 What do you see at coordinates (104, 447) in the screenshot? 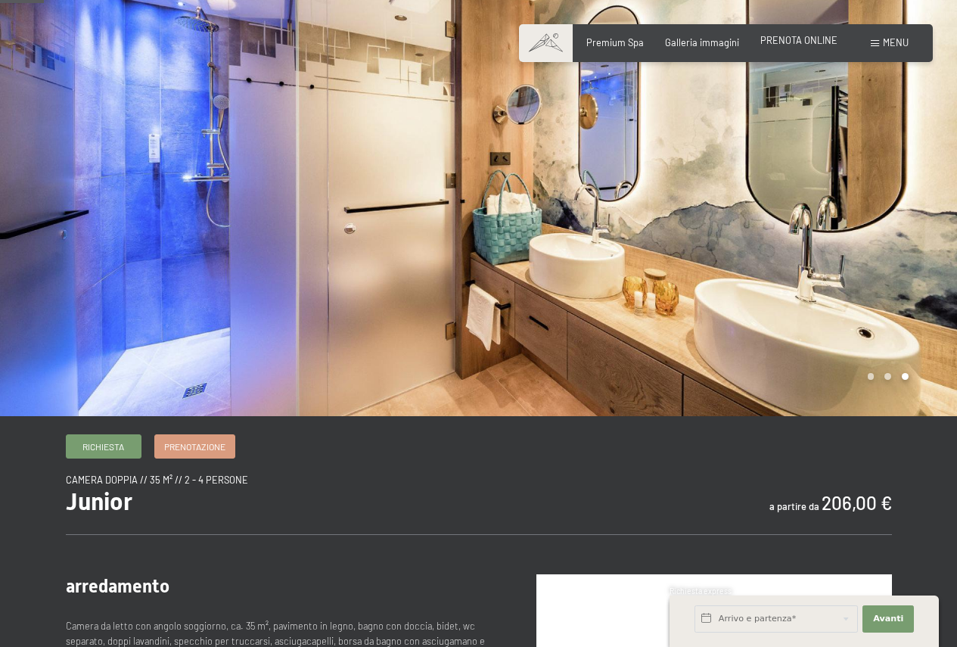
I see `a: Richiesta` at bounding box center [104, 447].